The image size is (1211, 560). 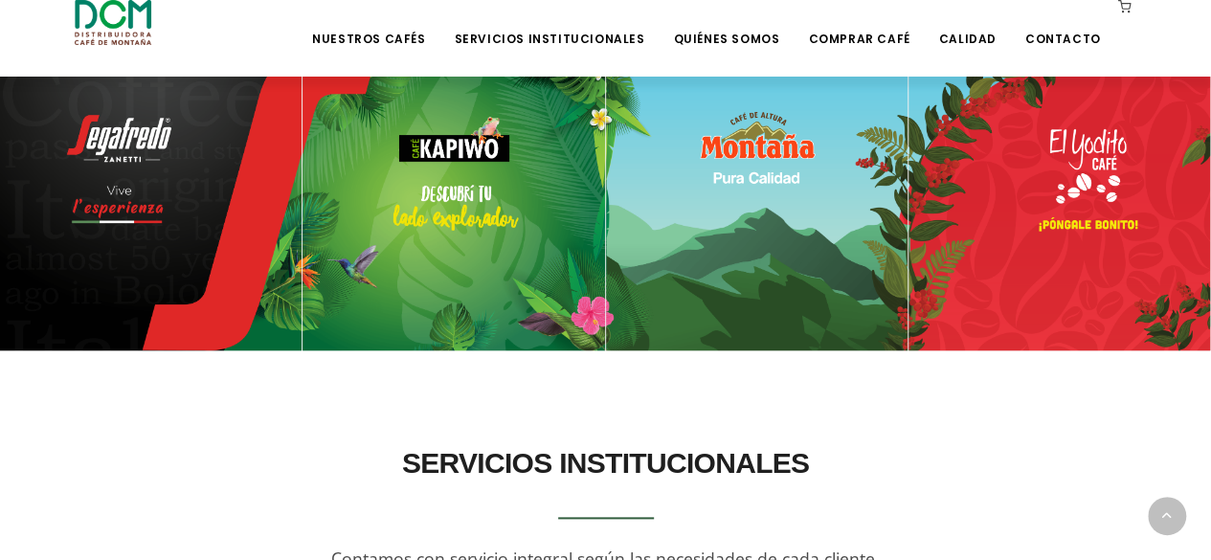 I want to click on a: Calidad, so click(x=967, y=24).